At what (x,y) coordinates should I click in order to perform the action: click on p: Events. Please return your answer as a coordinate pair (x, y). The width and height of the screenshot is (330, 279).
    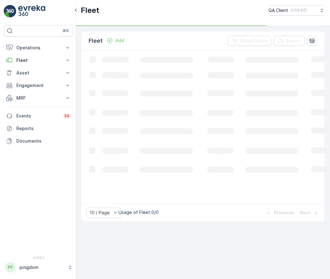
    Looking at the image, I should click on (38, 116).